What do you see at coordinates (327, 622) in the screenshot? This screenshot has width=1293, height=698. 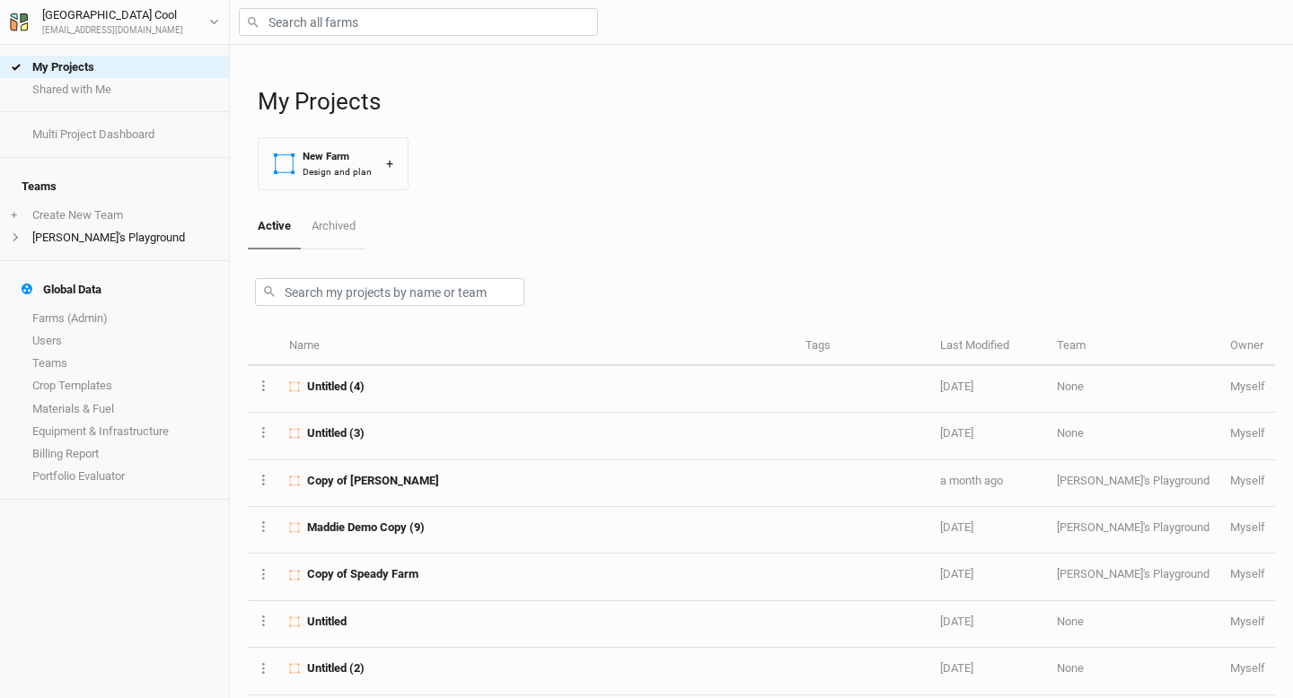 I see `span: Untitled` at bounding box center [327, 622].